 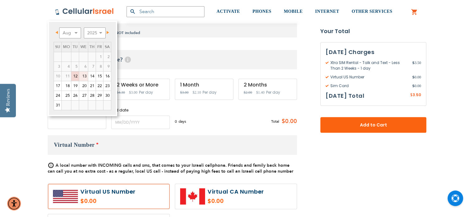 What do you see at coordinates (84, 66) in the screenshot?
I see `span: 6` at bounding box center [84, 66].